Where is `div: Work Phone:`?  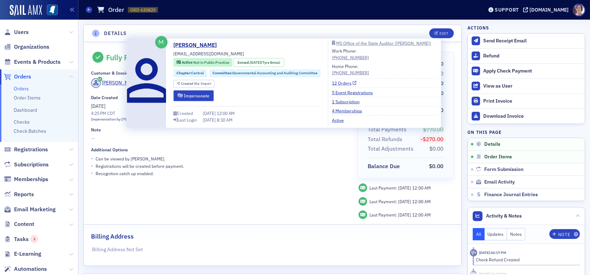
div: Work Phone: is located at coordinates (350, 54).